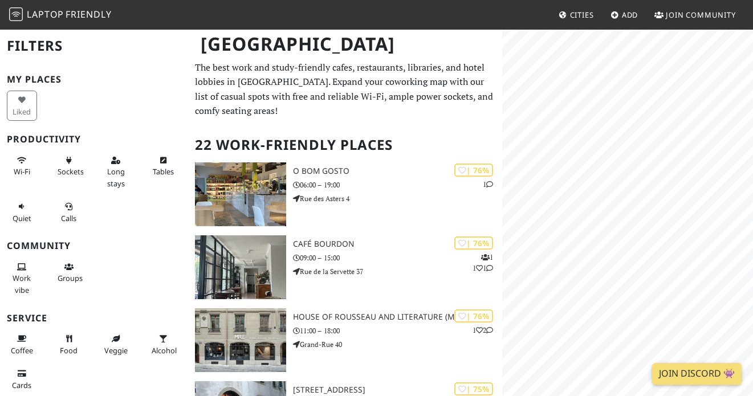  Describe the element at coordinates (397, 258) in the screenshot. I see `p: 09:00 – 15:00` at that location.